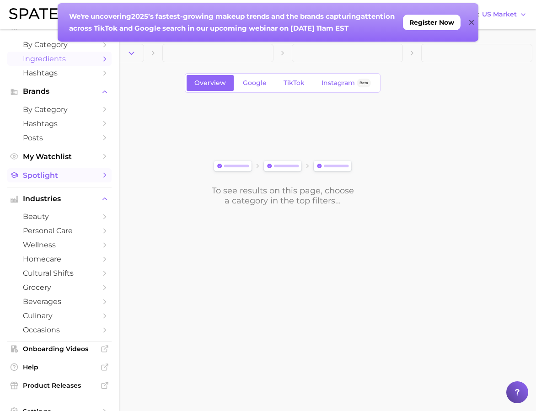  I want to click on a: grocery, so click(59, 287).